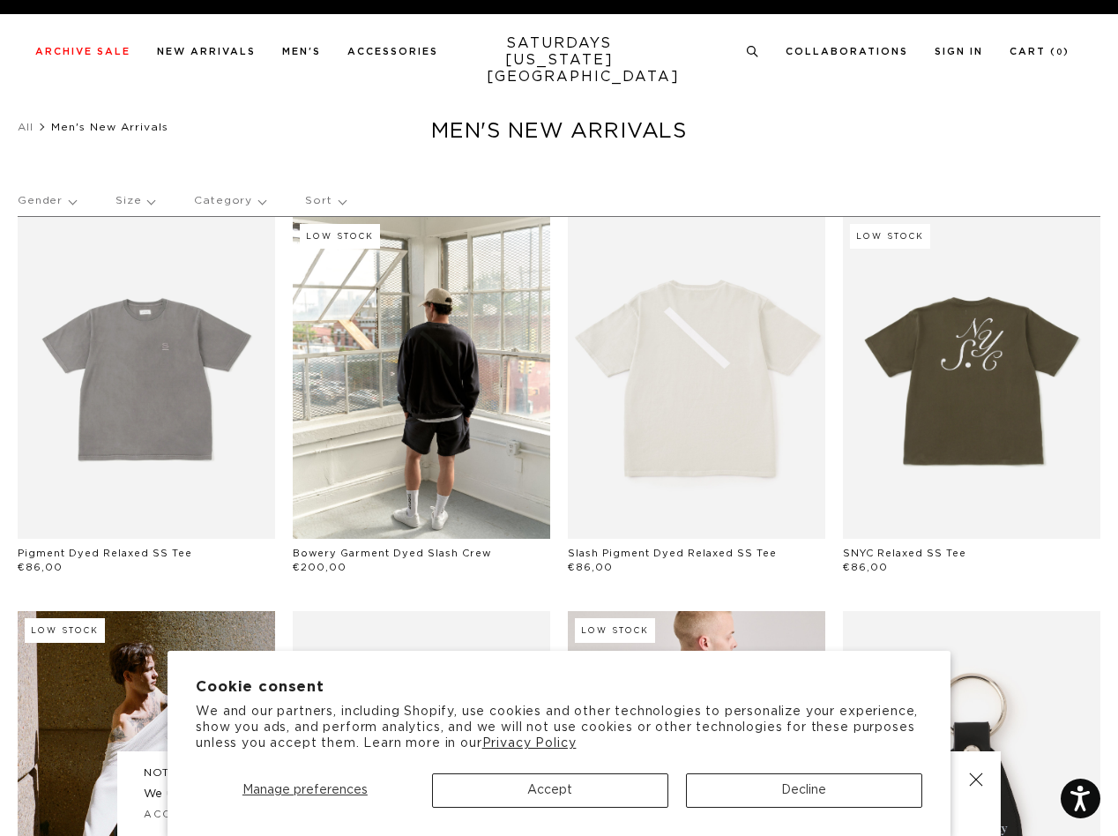  I want to click on a: Sign In, so click(958, 51).